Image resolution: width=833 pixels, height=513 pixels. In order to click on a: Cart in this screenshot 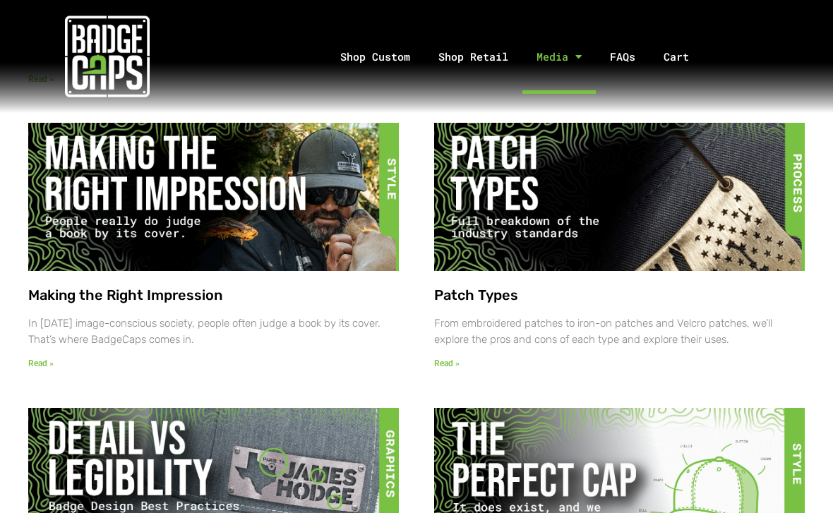, I will do `click(685, 57)`.